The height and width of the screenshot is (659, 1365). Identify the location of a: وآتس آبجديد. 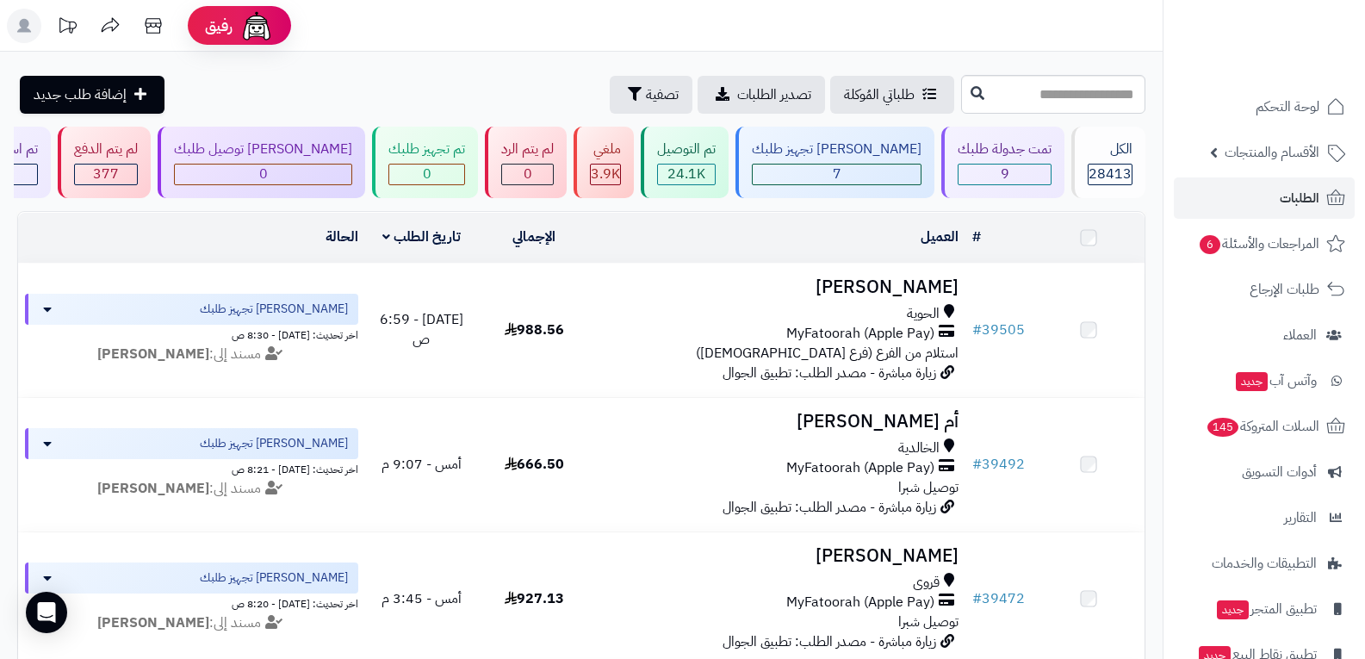
(1264, 381).